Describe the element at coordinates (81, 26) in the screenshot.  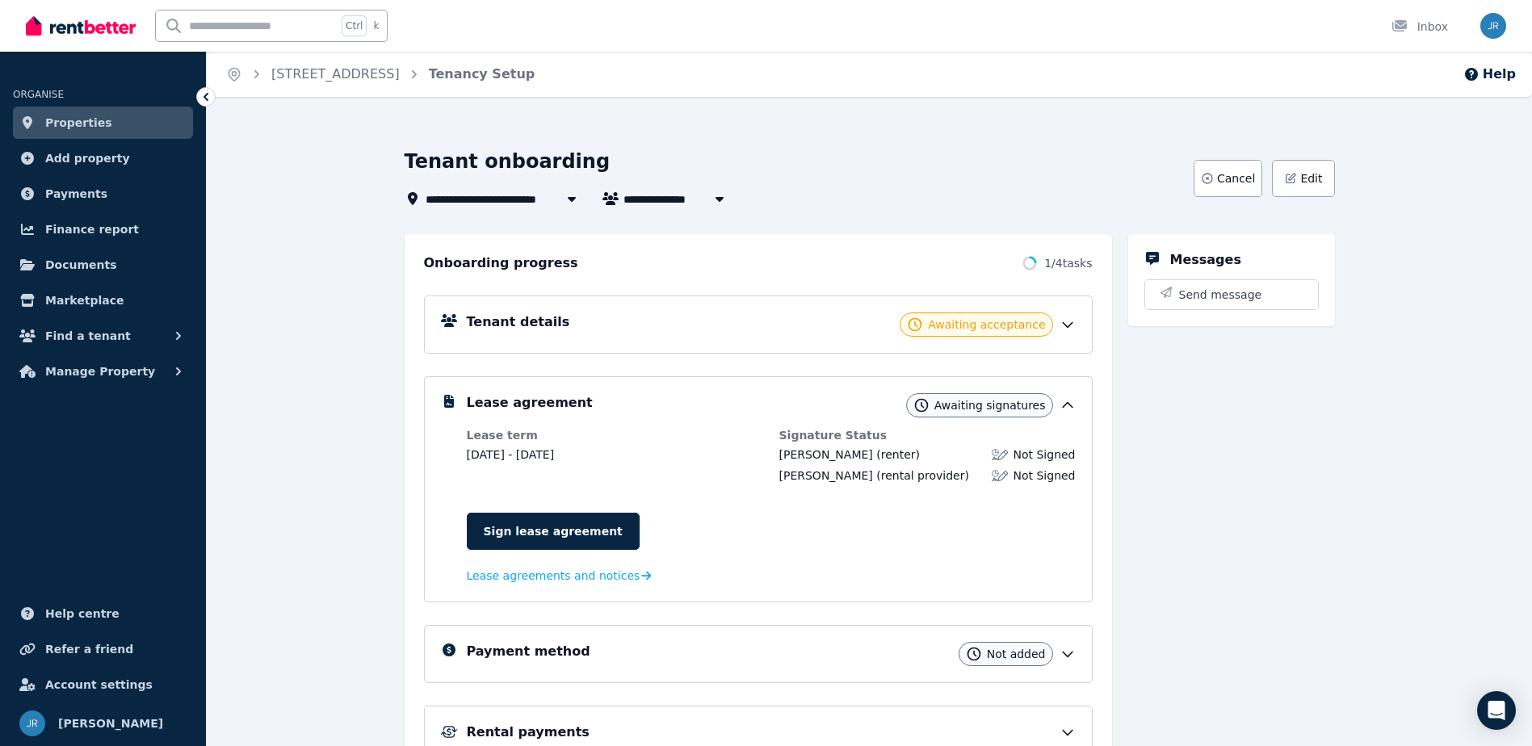
I see `img: RentBetter` at that location.